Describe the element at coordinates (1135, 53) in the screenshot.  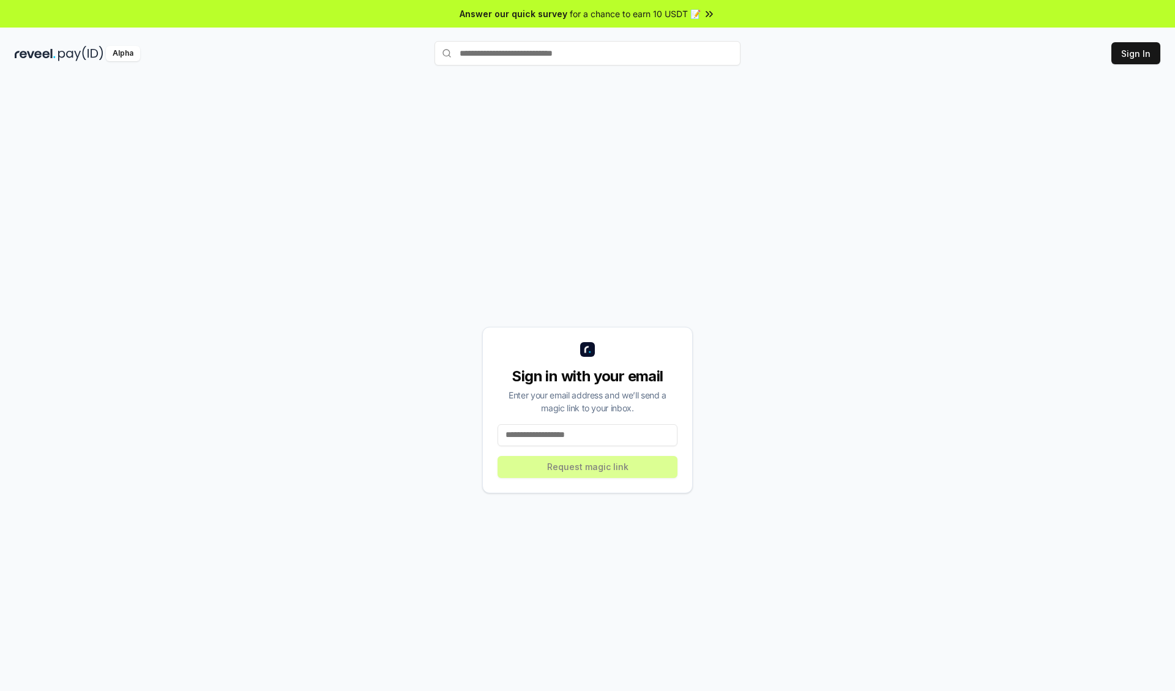
I see `button: Sign In` at that location.